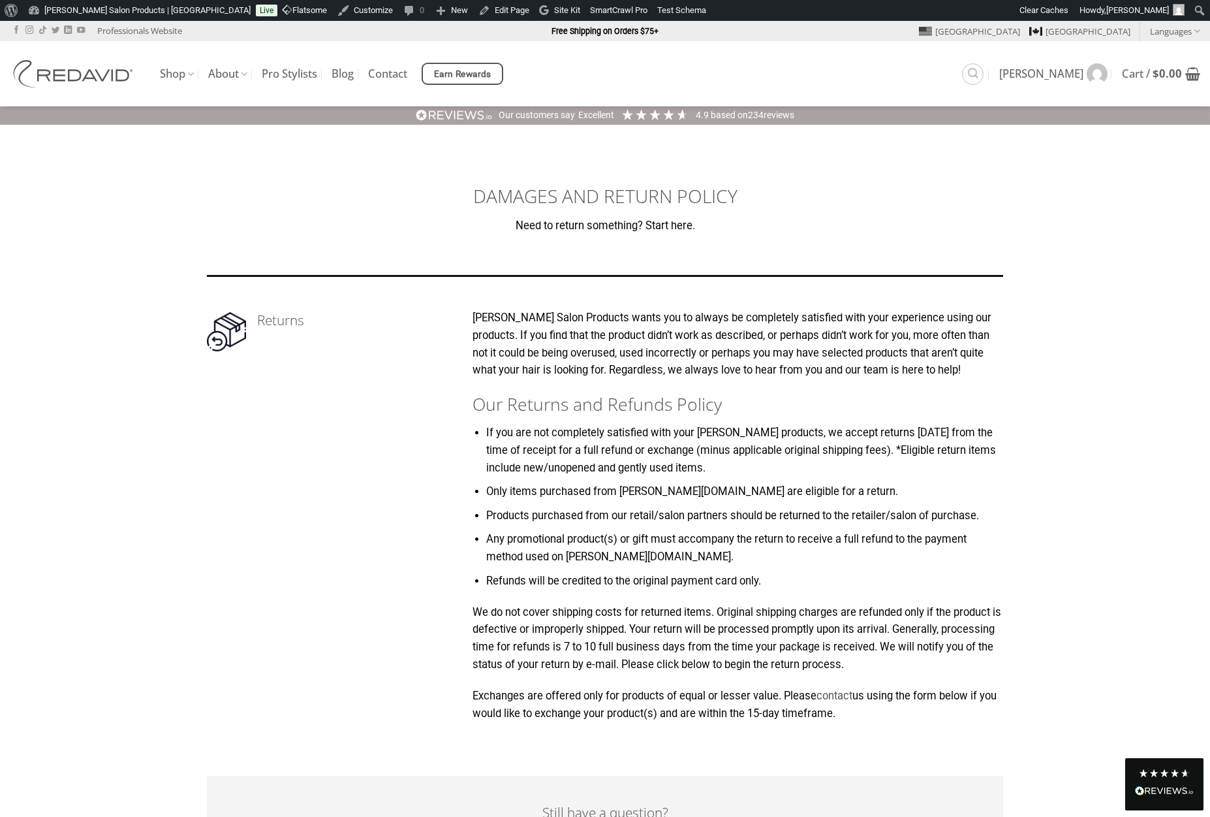 This screenshot has width=1210, height=817. Describe the element at coordinates (567, 10) in the screenshot. I see `span: Site Kit` at that location.